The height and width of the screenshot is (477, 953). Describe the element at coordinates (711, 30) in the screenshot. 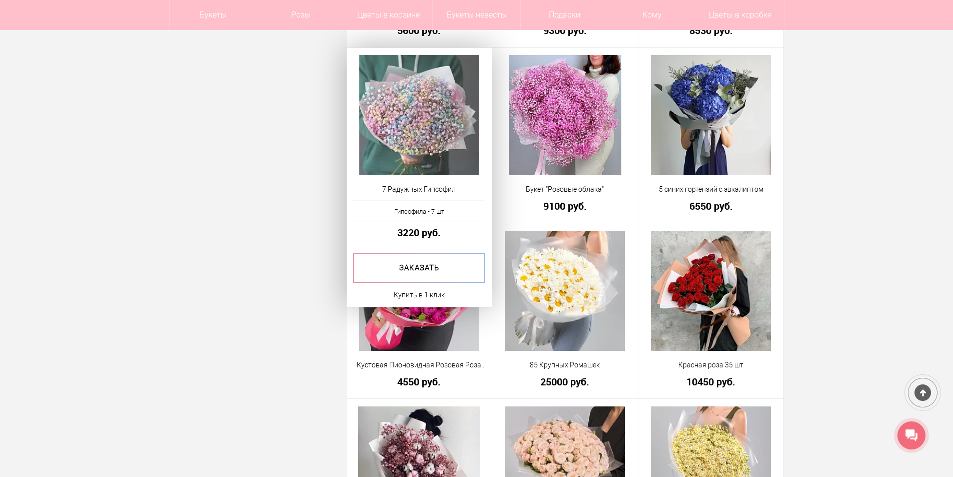

I see `a: 8530 руб.` at that location.